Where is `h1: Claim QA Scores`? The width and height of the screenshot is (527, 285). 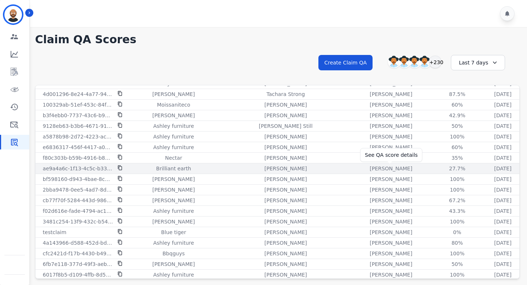 h1: Claim QA Scores is located at coordinates (277, 40).